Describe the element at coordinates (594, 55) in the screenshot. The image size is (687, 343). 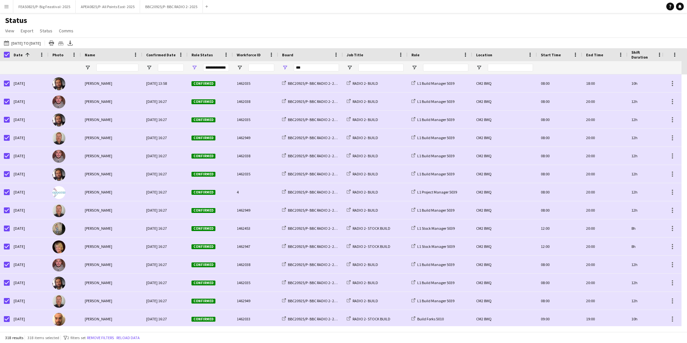
I see `span: End Time` at that location.